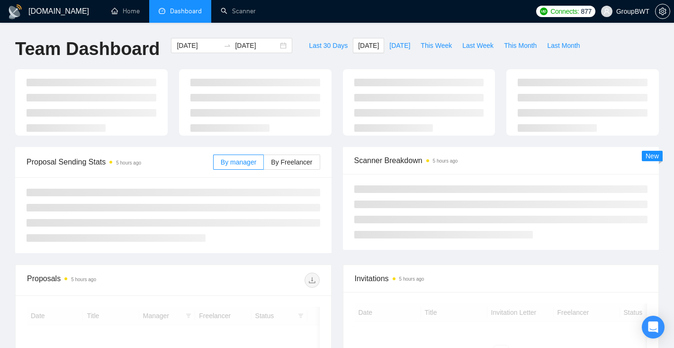 Image resolution: width=674 pixels, height=348 pixels. Describe the element at coordinates (120, 161) in the screenshot. I see `span: Proposal Sending Stats` at that location.